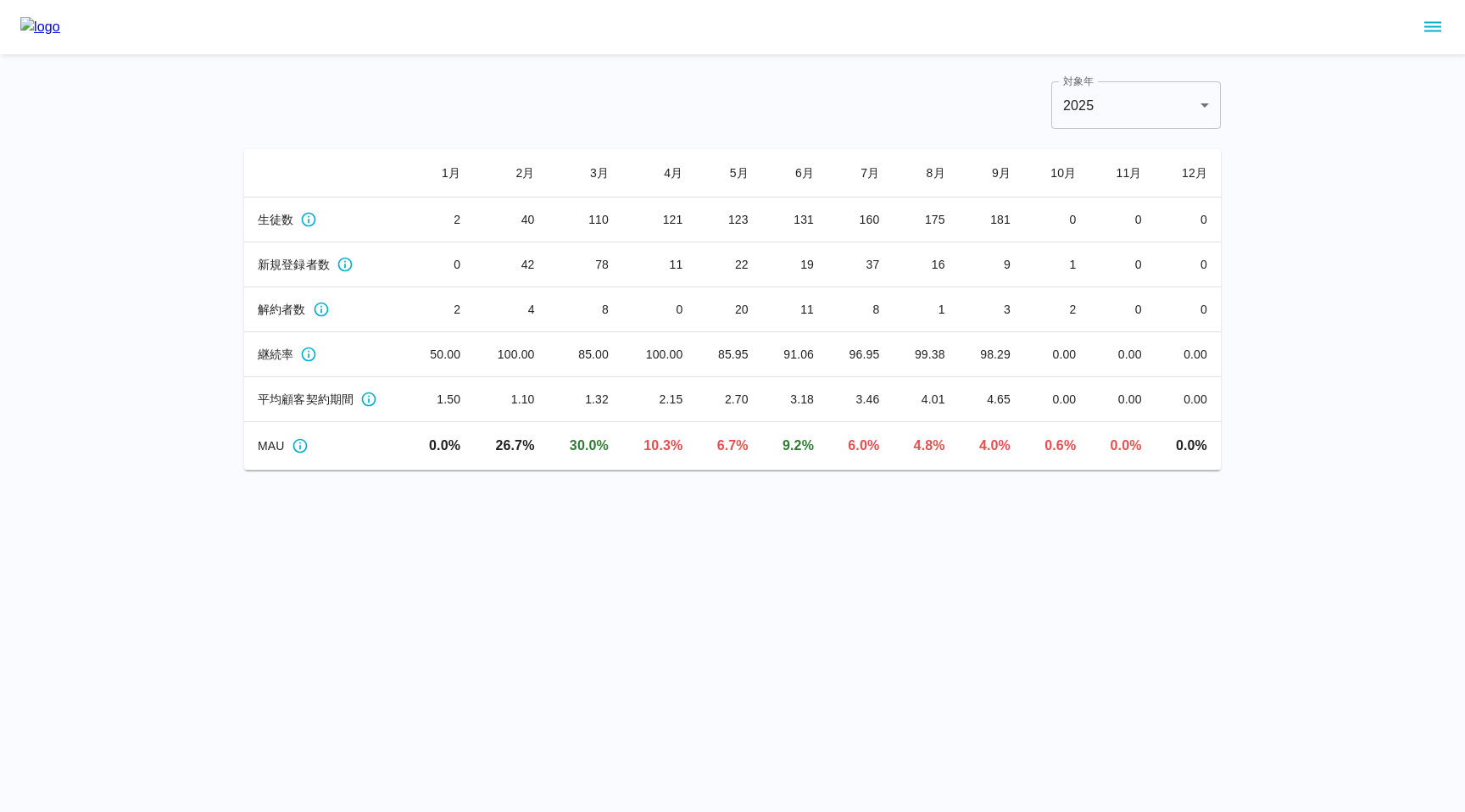  Describe the element at coordinates (860, 220) in the screenshot. I see `td: 160` at that location.